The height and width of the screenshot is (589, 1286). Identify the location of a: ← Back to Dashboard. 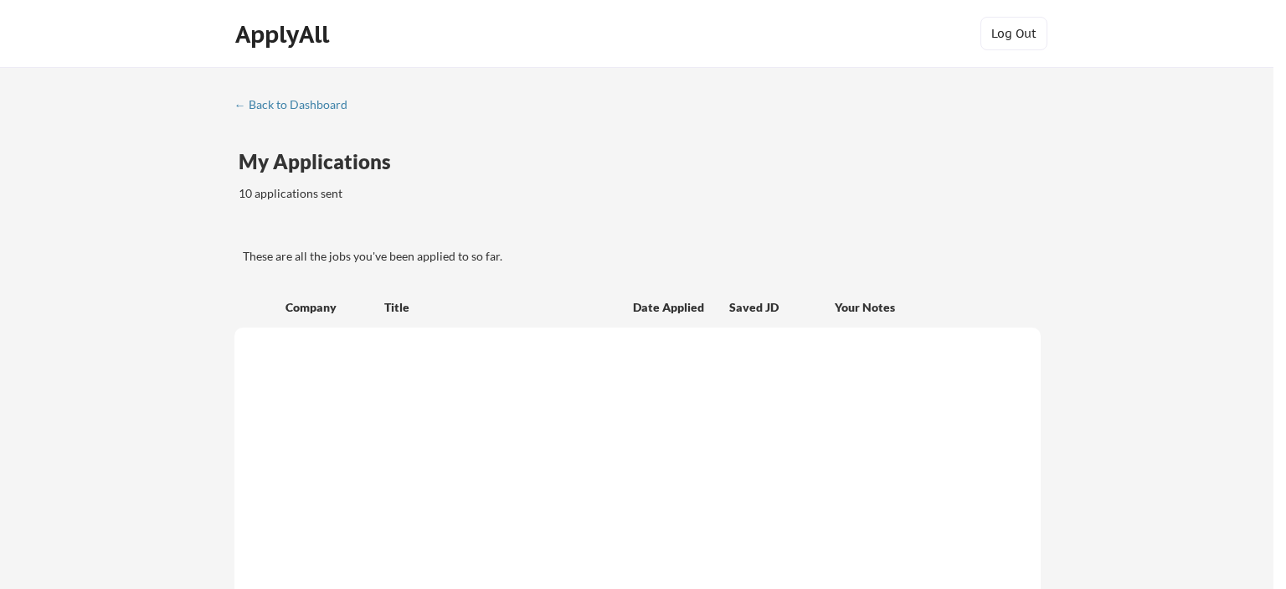
(297, 106).